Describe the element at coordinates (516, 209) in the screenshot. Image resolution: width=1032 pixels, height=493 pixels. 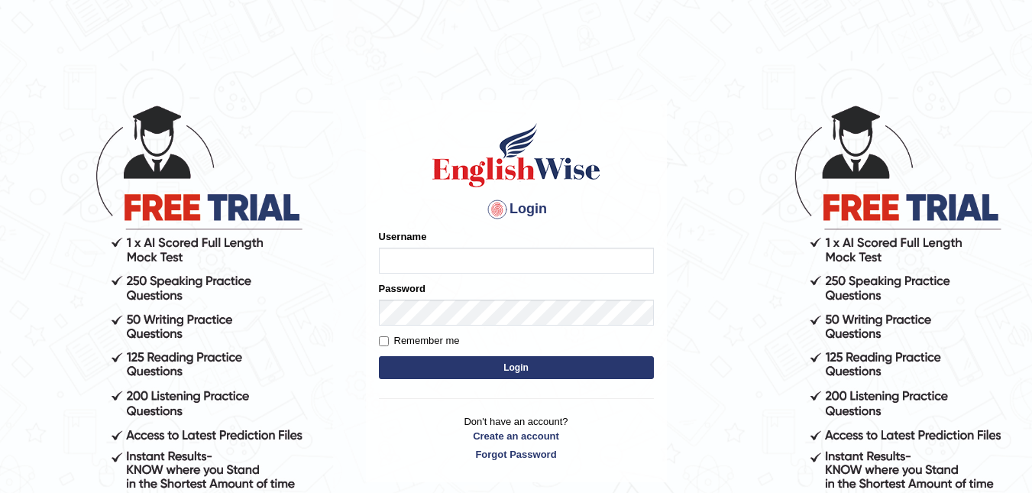
I see `h4: Login` at that location.